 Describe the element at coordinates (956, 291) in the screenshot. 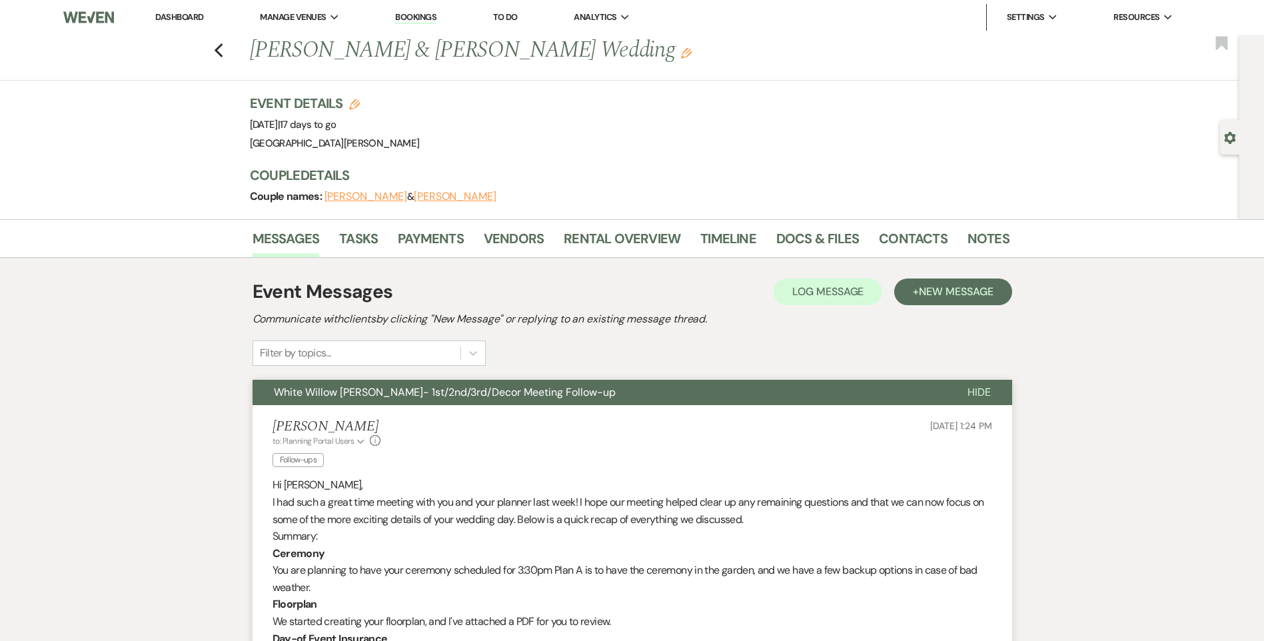

I see `span: New Message` at that location.